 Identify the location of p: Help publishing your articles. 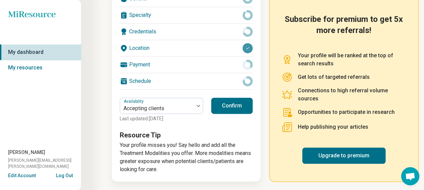
(333, 127).